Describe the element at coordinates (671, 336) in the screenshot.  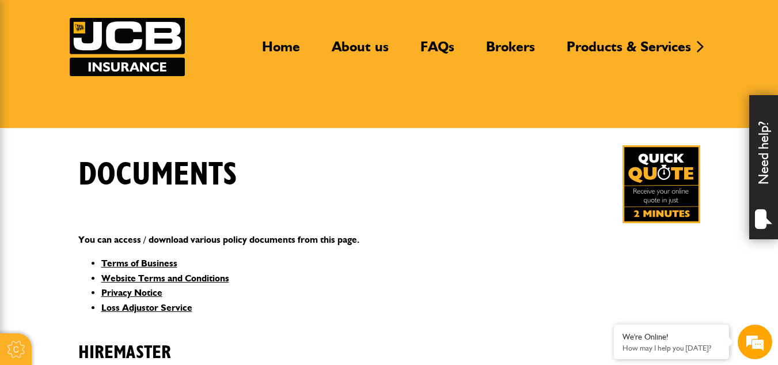
I see `div: We're Online!` at that location.